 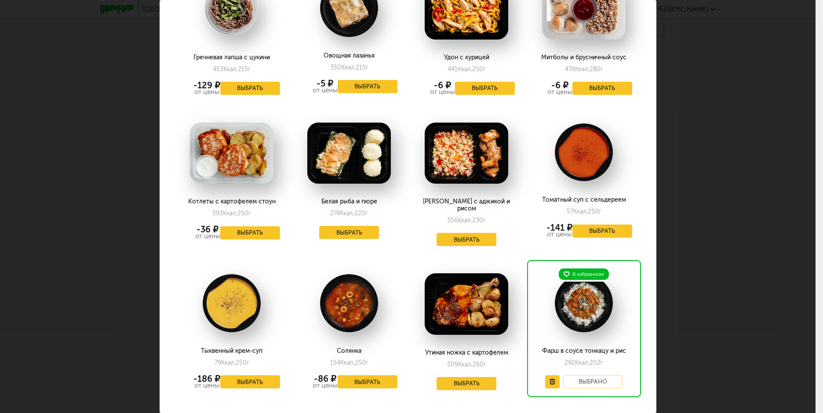 I want to click on div: Фарш в соусе тонкацу и рис, so click(x=583, y=351).